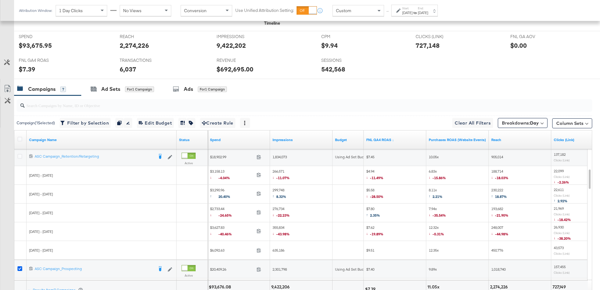  I want to click on div: $93,675.95, so click(35, 45).